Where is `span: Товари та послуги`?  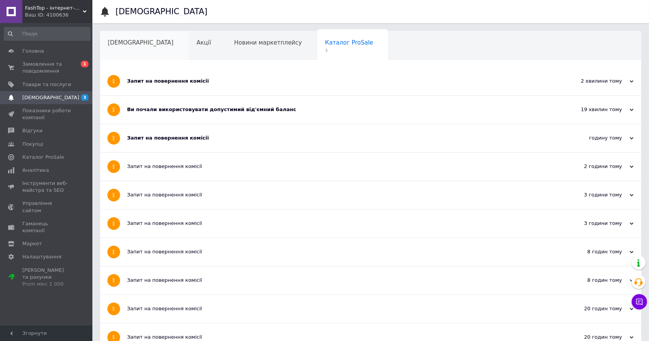 span: Товари та послуги is located at coordinates (47, 85).